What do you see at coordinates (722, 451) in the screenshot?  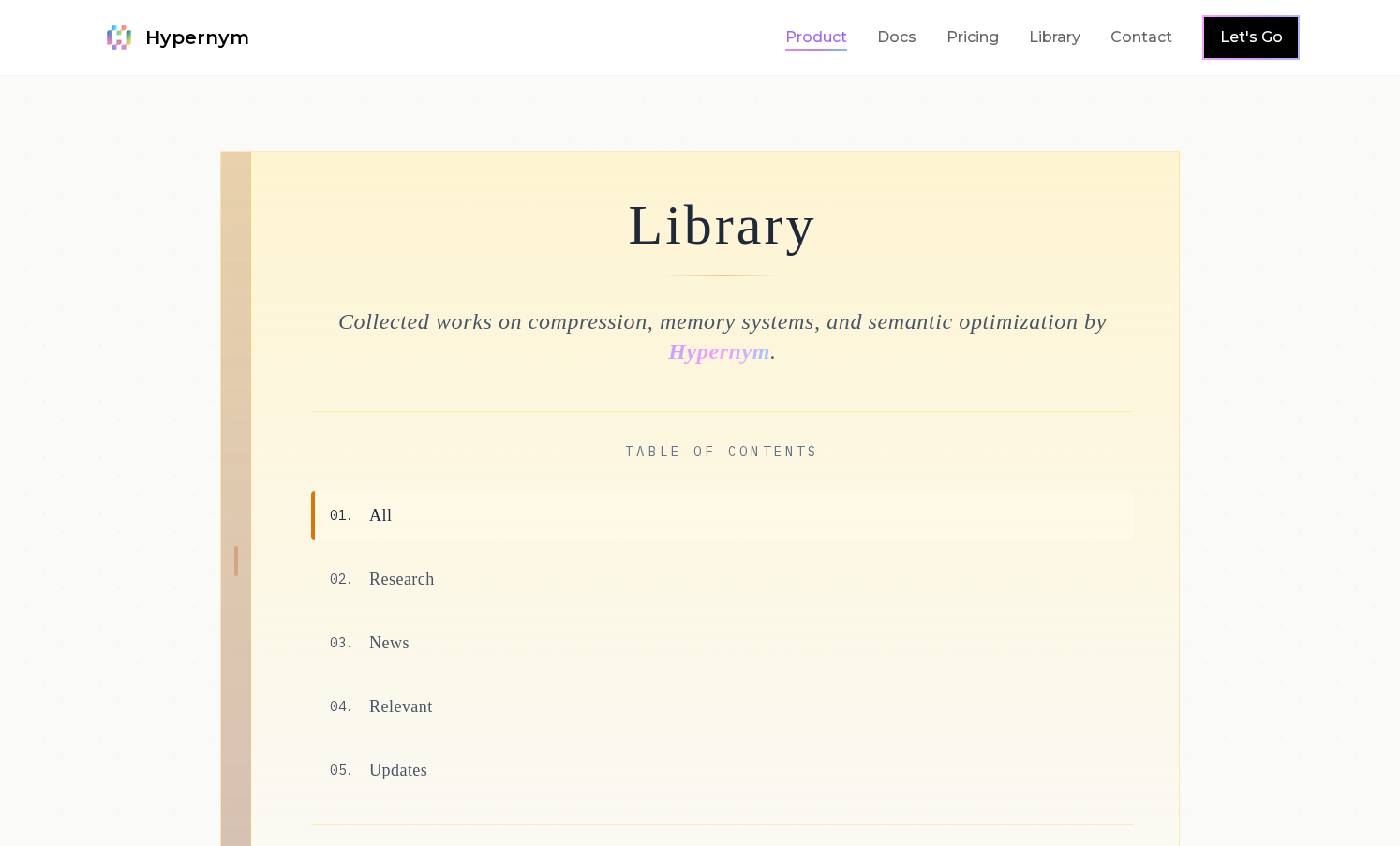 I see `h2: Table of Contents` at bounding box center [722, 451].